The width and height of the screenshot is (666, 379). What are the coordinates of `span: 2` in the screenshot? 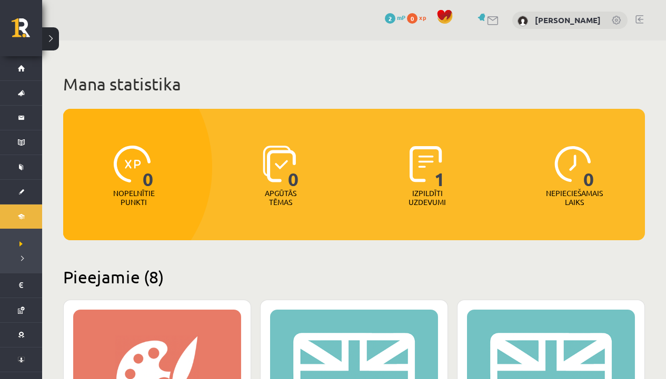 It's located at (390, 18).